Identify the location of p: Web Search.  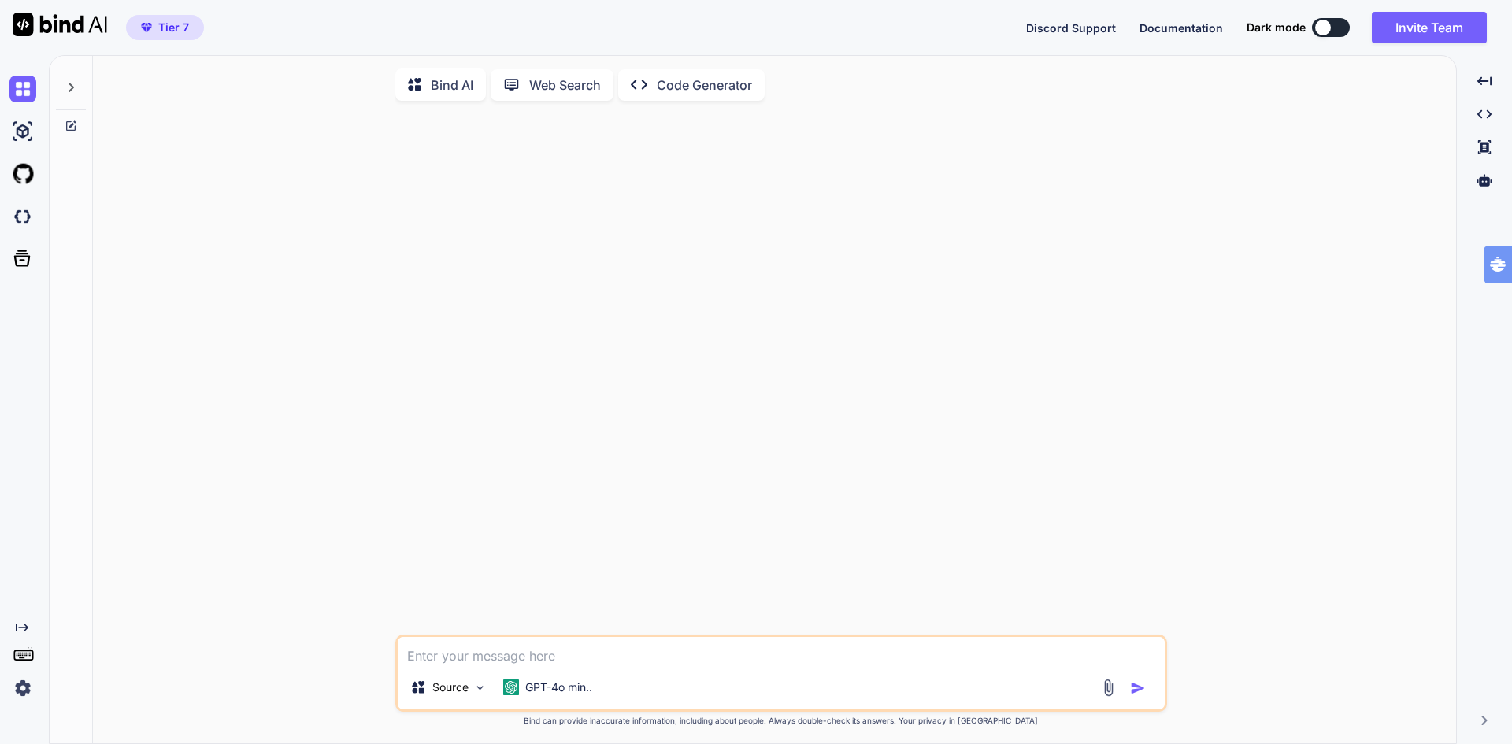
(565, 85).